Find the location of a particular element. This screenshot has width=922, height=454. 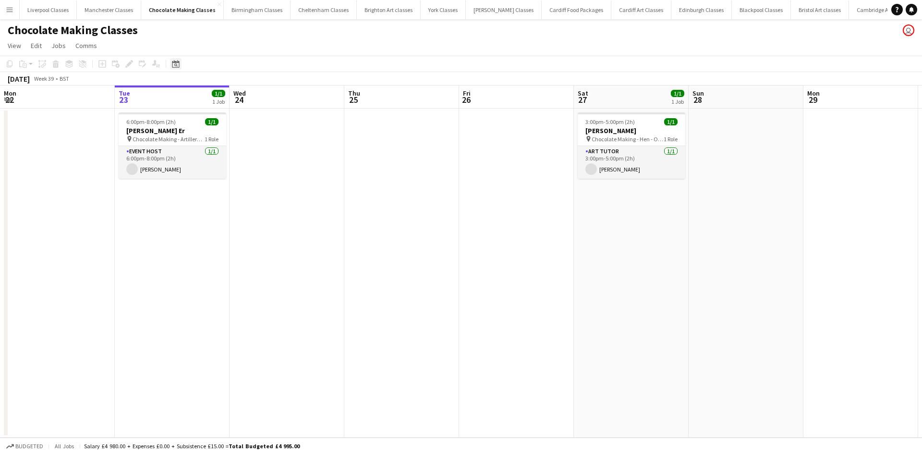

span: 27 is located at coordinates (582, 99).